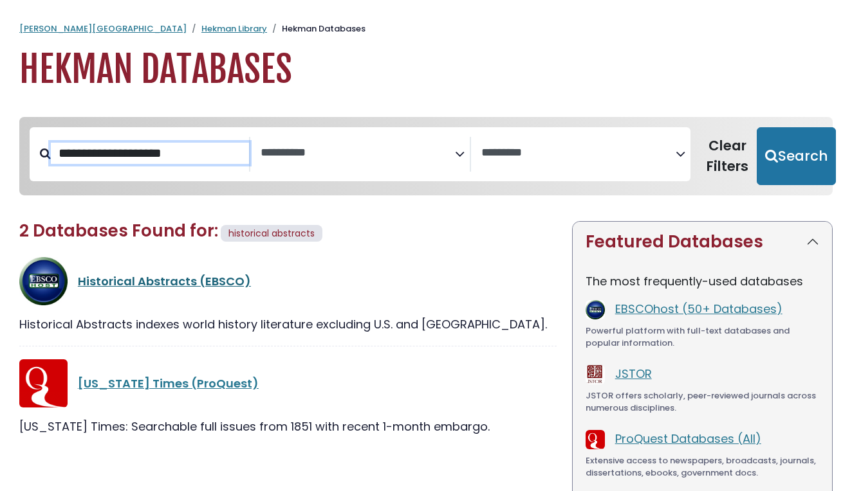 The width and height of the screenshot is (852, 491). I want to click on div: Powerful platform with full-text databases and popular information., so click(702, 337).